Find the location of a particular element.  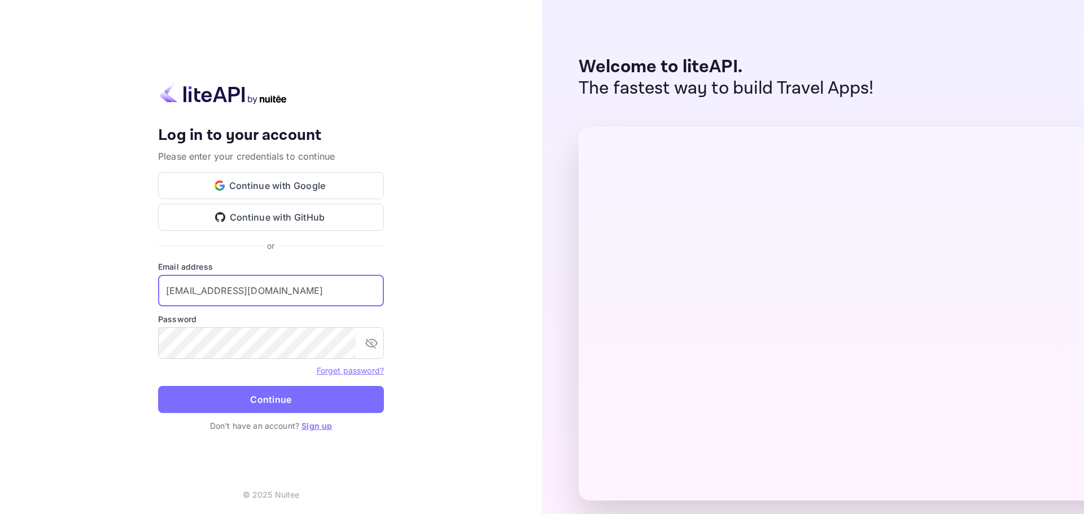

a: Forget password? is located at coordinates (350, 370).